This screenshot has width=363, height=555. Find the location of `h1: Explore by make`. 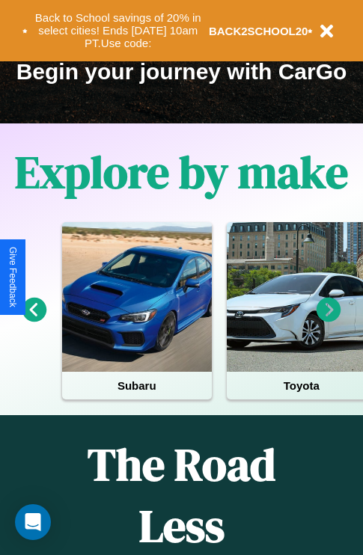

h1: Explore by make is located at coordinates (181, 172).